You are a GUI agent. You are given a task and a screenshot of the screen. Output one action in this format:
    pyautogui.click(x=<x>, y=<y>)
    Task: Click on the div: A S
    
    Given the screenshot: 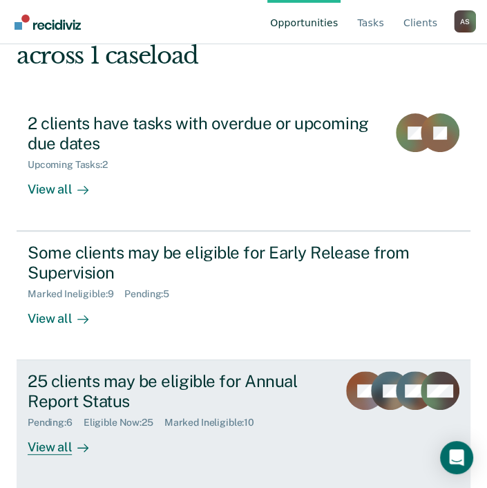 What is the action you would take?
    pyautogui.click(x=465, y=21)
    